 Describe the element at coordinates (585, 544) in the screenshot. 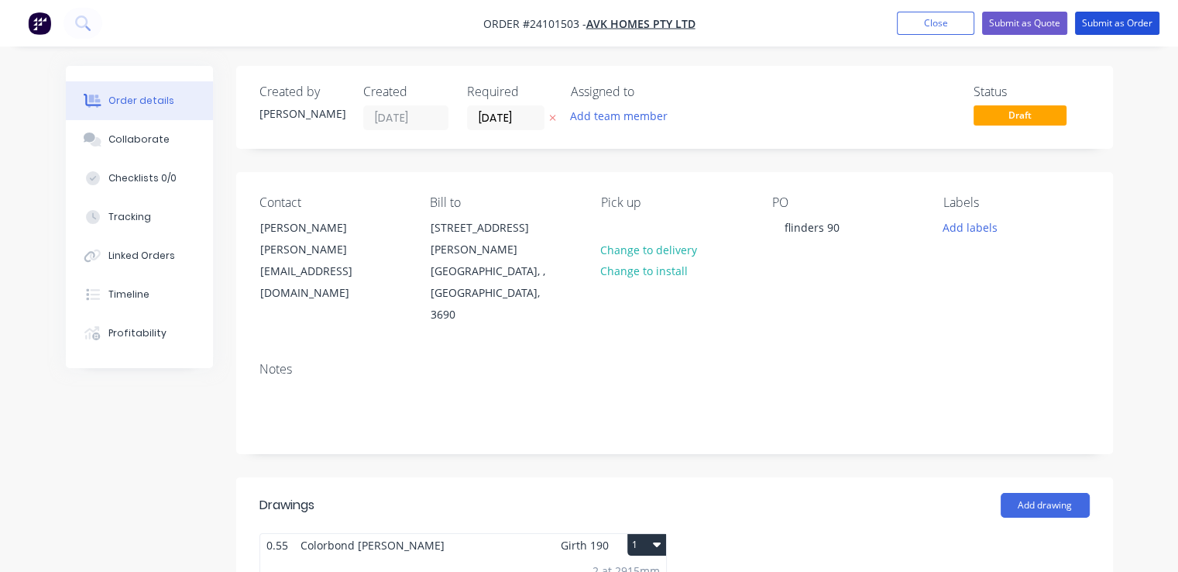

I see `span: Girth 190` at that location.